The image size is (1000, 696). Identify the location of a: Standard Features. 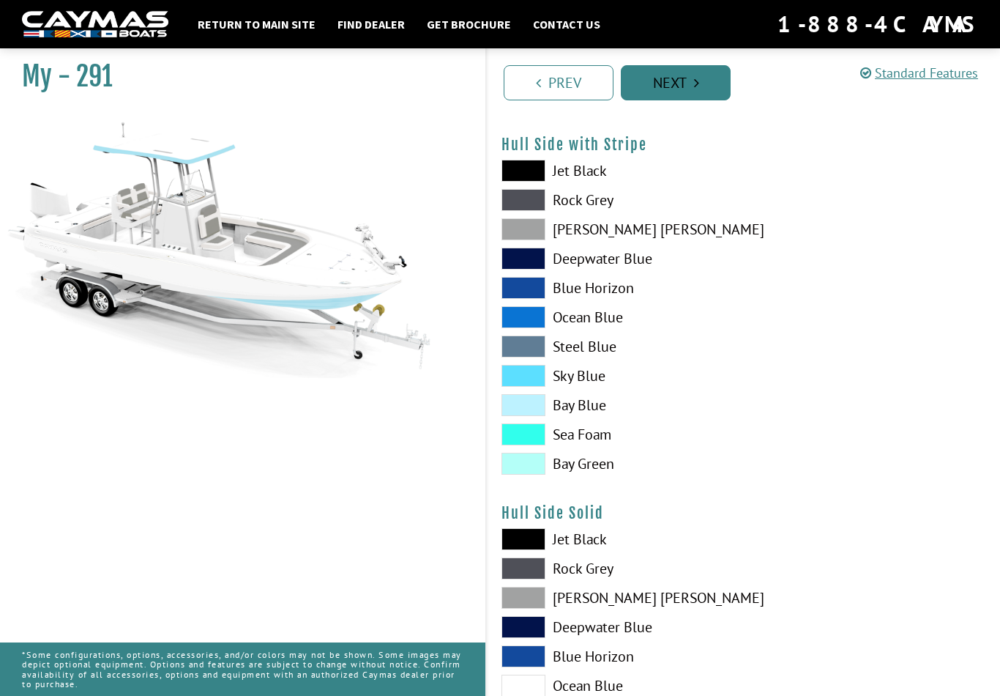
(919, 72).